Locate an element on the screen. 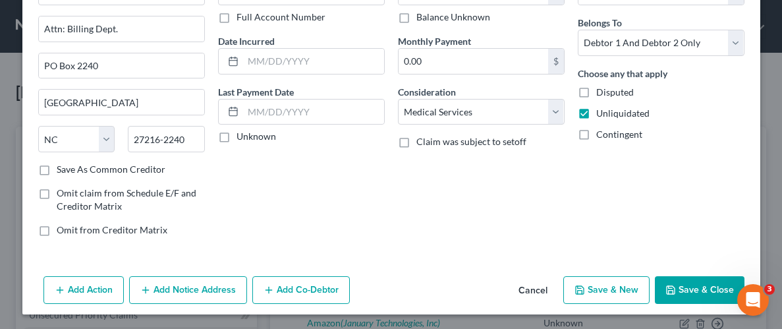 This screenshot has width=782, height=329. span: Contingent is located at coordinates (619, 134).